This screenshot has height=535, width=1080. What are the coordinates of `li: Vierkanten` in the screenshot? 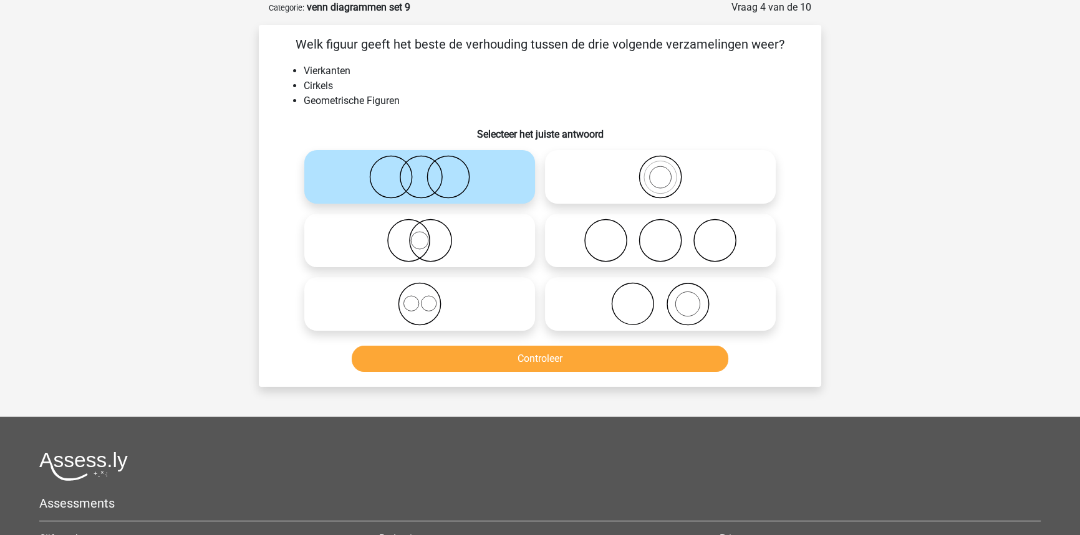 It's located at (552, 71).